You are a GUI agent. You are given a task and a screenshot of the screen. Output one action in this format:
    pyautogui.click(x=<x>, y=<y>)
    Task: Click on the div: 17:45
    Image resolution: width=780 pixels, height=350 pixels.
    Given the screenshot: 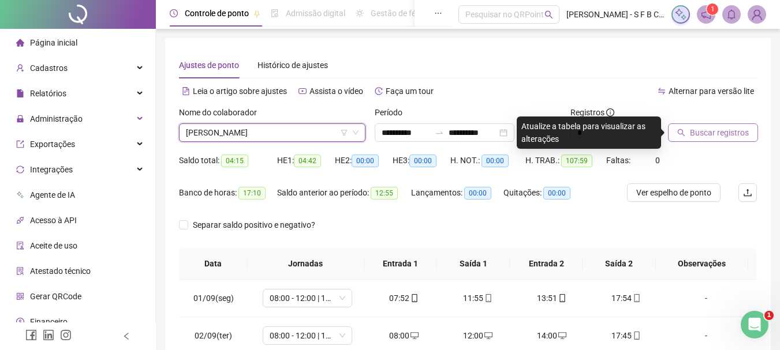 What is the action you would take?
    pyautogui.click(x=625, y=336)
    